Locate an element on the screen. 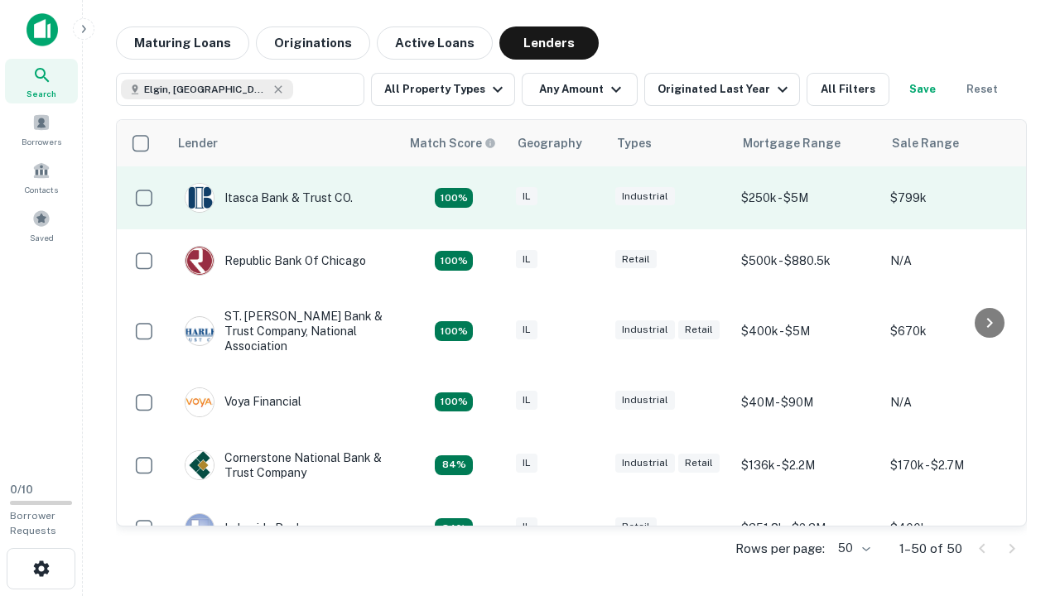  p: 1–50 of 50 is located at coordinates (931, 549).